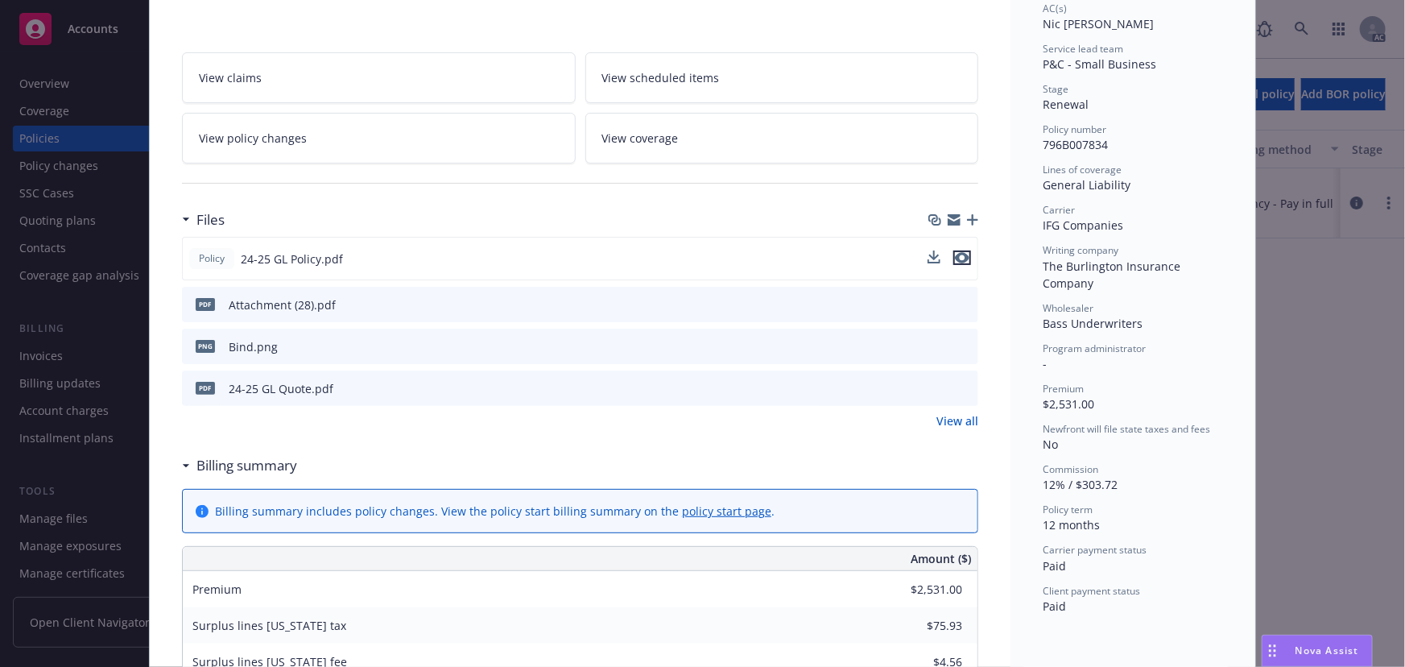 Image resolution: width=1405 pixels, height=667 pixels. What do you see at coordinates (1083, 48) in the screenshot?
I see `span: Service lead team` at bounding box center [1083, 48].